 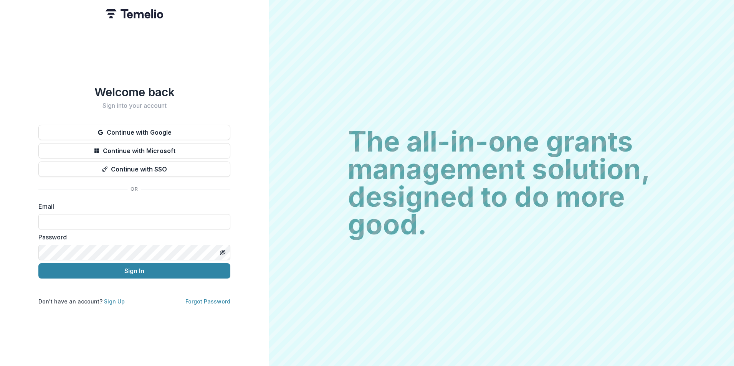 What do you see at coordinates (81, 301) in the screenshot?
I see `p: Don't have an account?` at bounding box center [81, 301].